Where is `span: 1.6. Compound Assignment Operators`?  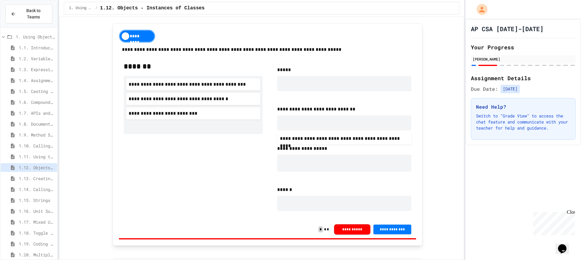
span: 1.6. Compound Assignment Operators is located at coordinates (37, 102).